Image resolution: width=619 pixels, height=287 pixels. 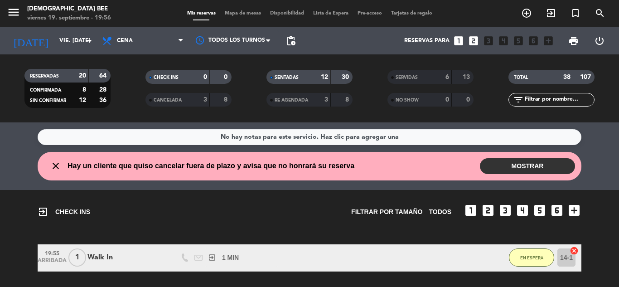 What do you see at coordinates (346, 77) in the screenshot?
I see `strong: 30` at bounding box center [346, 77].